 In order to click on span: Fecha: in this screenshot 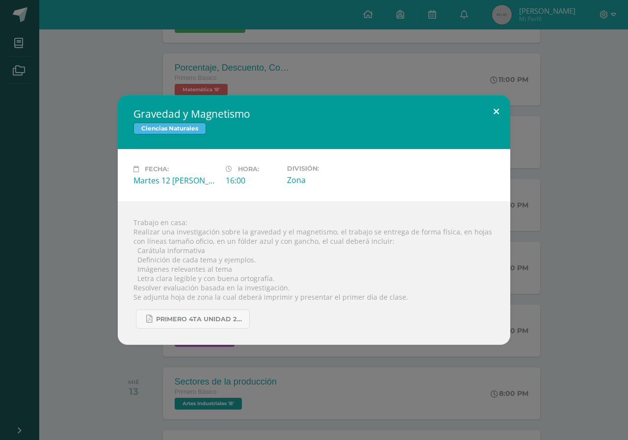, I will do `click(156, 169)`.